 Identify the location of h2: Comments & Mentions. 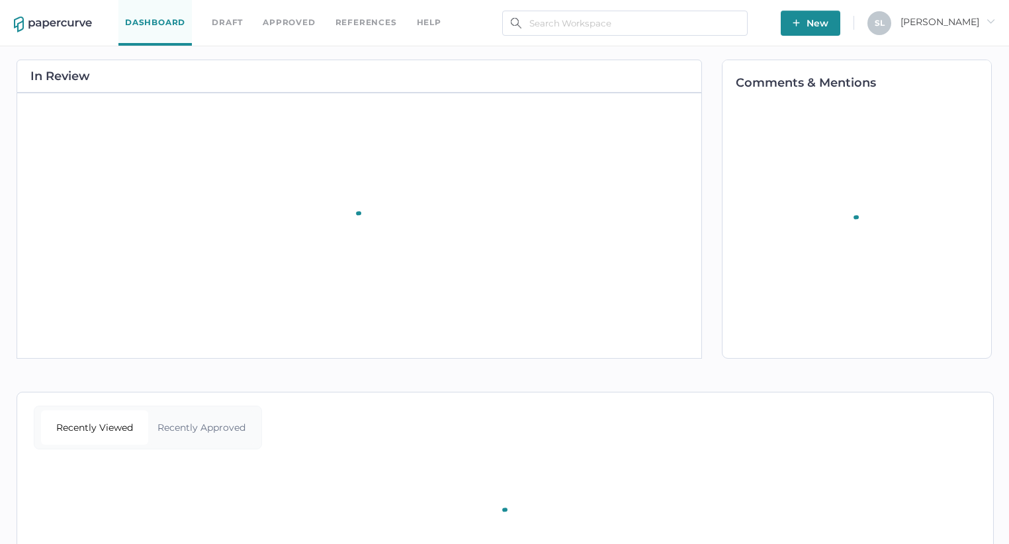
(864, 83).